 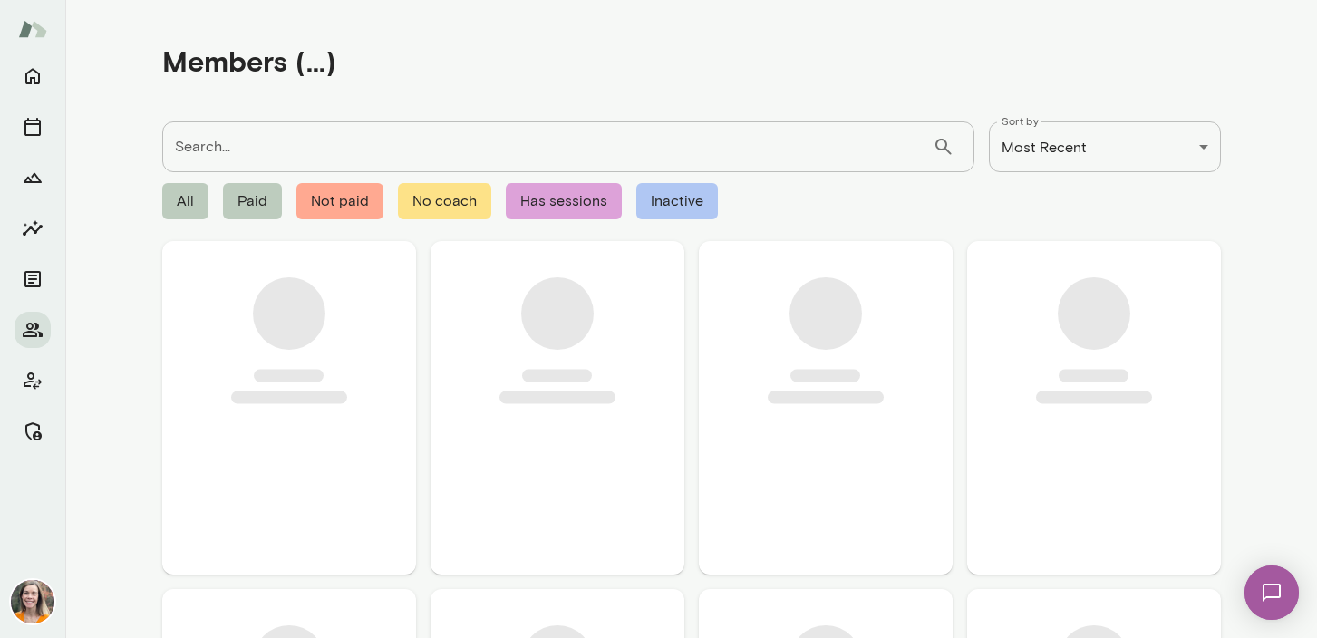 What do you see at coordinates (444, 201) in the screenshot?
I see `span: No coach` at bounding box center [444, 201].